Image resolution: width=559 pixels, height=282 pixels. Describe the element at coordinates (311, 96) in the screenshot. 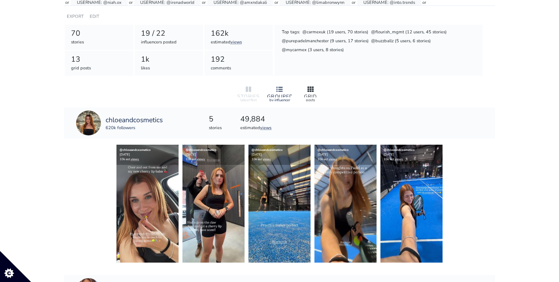

I see `div: GRID` at that location.